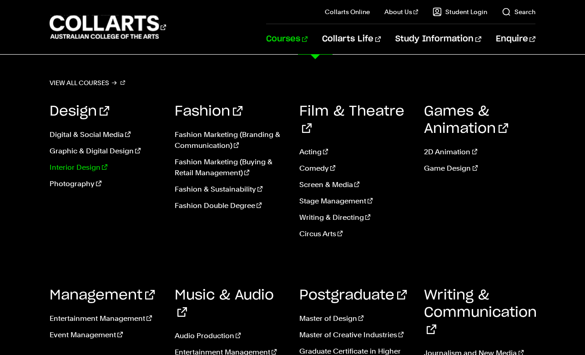  What do you see at coordinates (108, 27) in the screenshot?
I see `div: Go to homepage` at bounding box center [108, 27].